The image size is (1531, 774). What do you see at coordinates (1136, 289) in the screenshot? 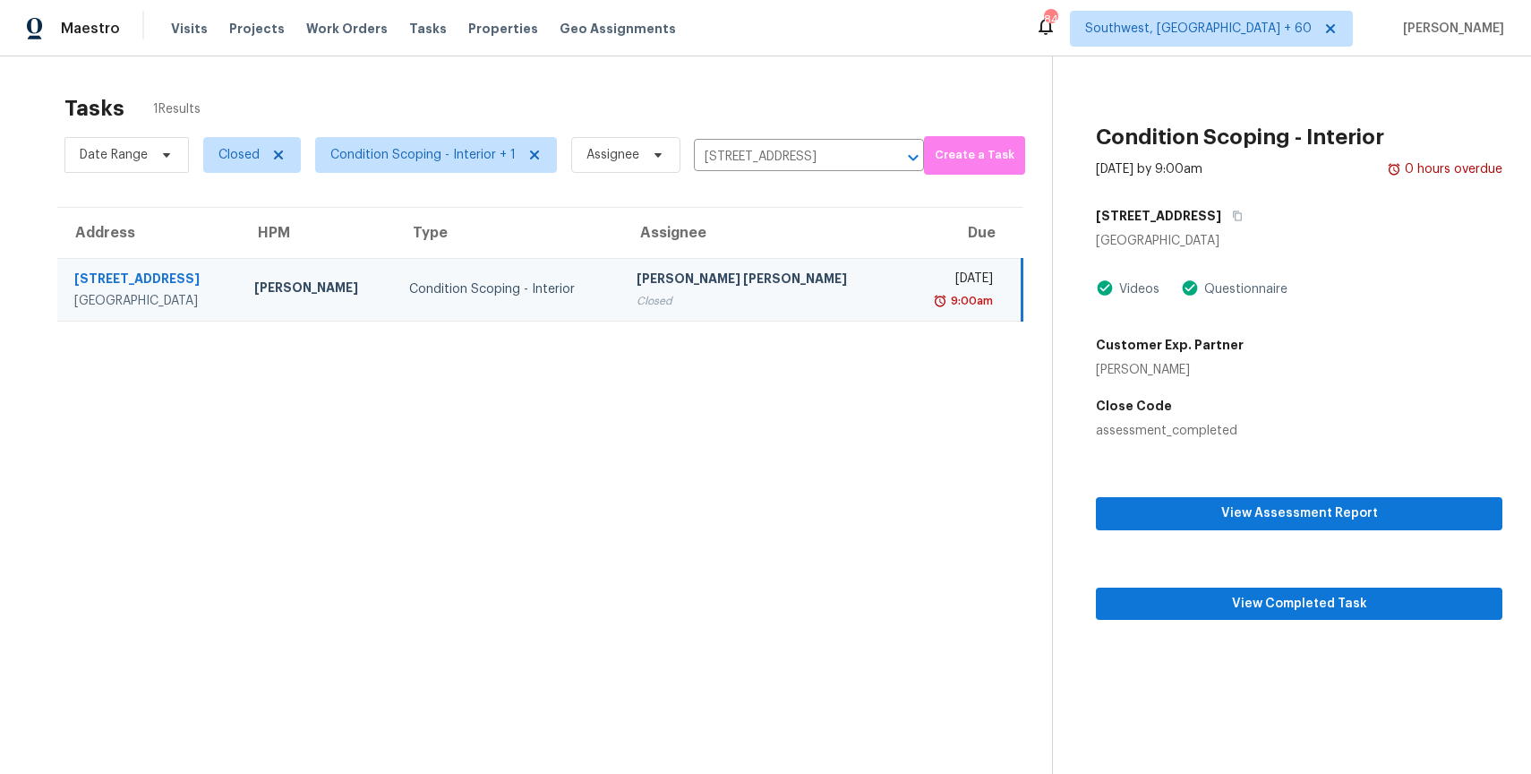
I see `div: Videos` at bounding box center [1136, 289].